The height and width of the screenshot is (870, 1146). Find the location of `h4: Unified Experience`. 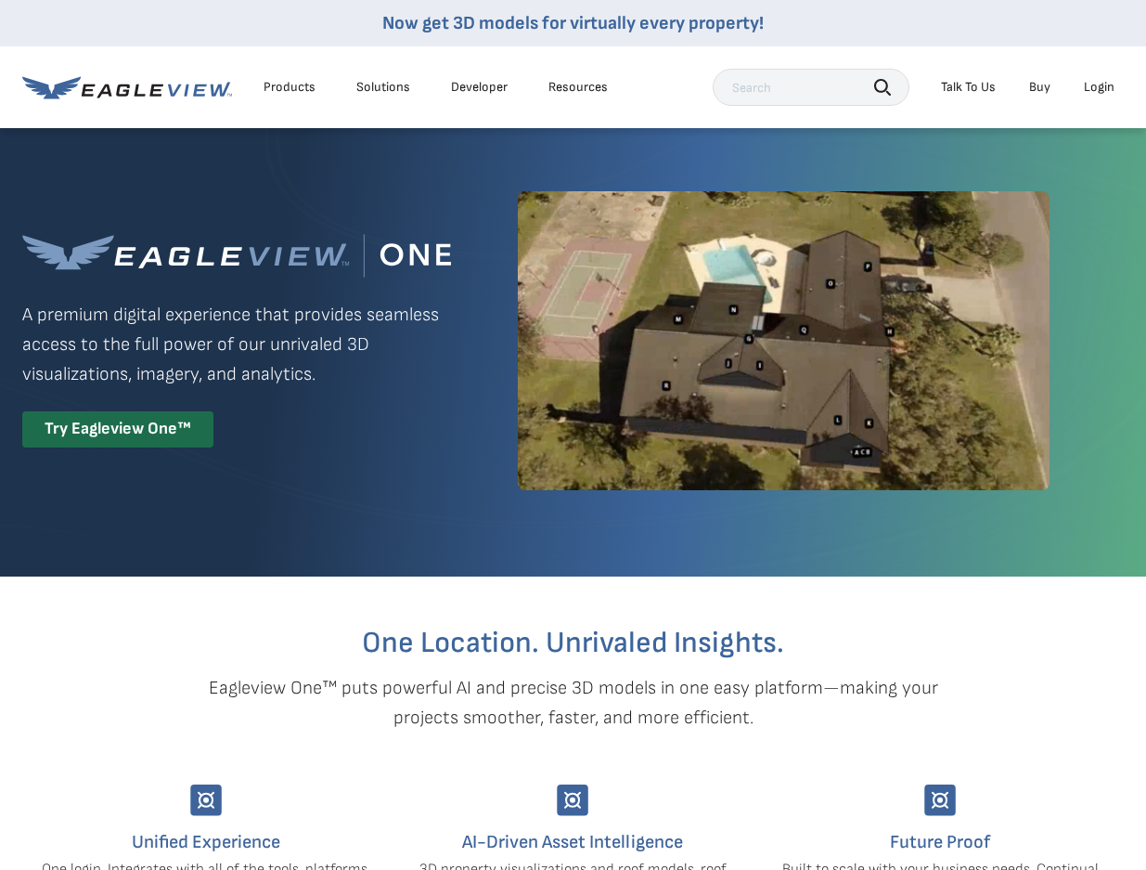

h4: Unified Experience is located at coordinates (206, 842).